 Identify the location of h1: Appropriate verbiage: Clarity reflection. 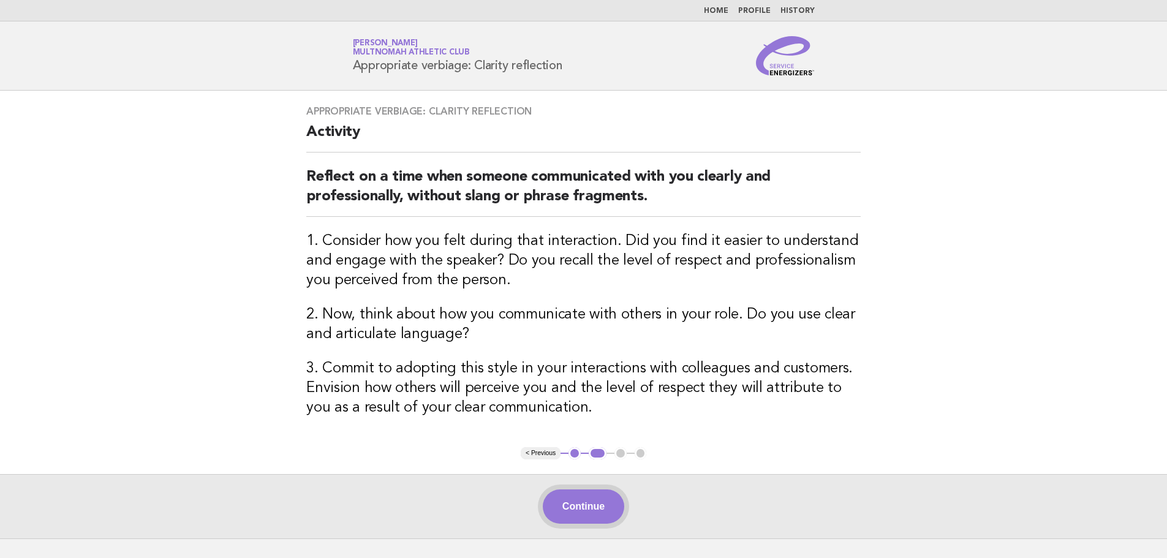
(458, 56).